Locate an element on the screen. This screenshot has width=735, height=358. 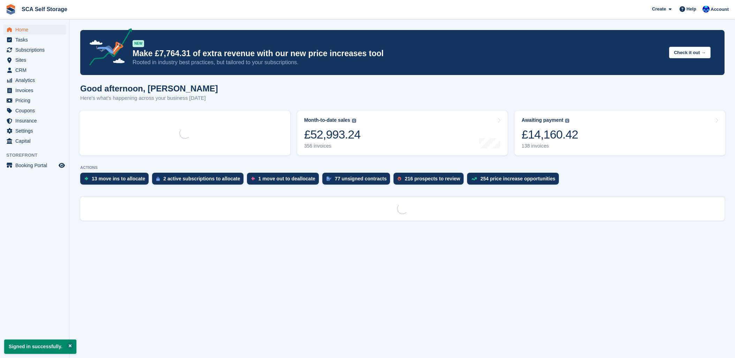
a: SCA Self Storage is located at coordinates (44, 9).